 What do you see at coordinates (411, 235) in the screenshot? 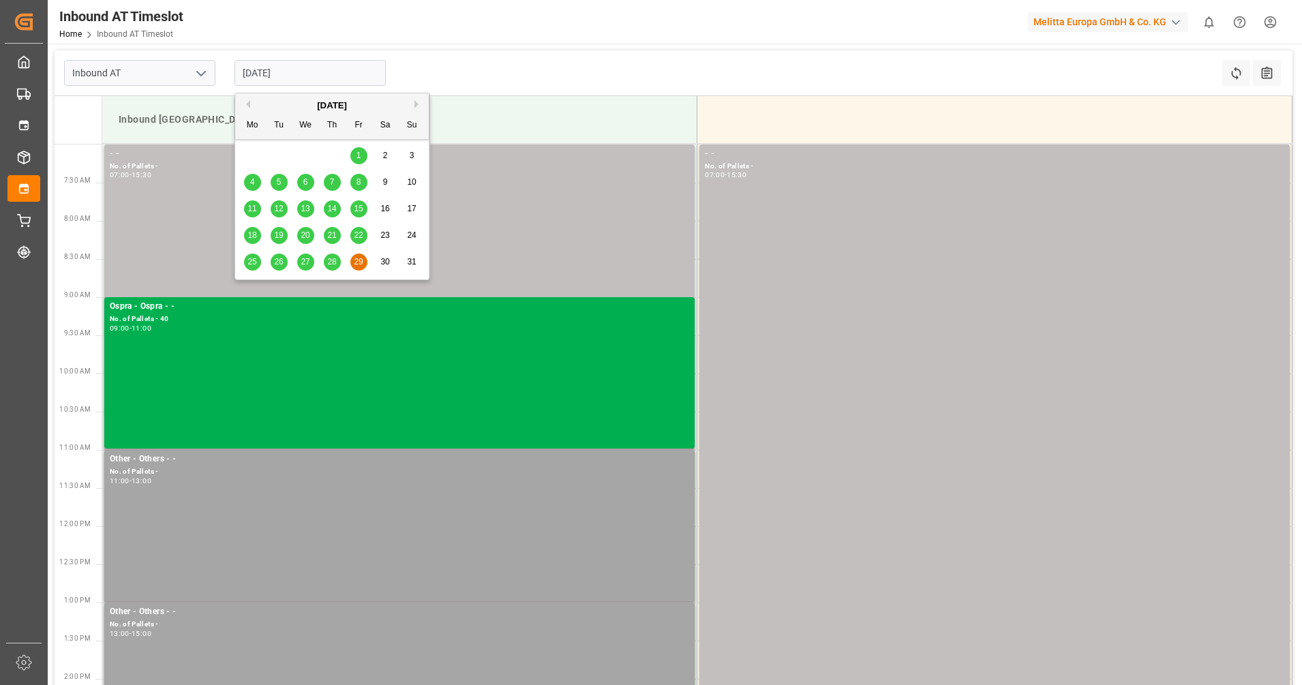
I see `span: 24` at bounding box center [411, 235].